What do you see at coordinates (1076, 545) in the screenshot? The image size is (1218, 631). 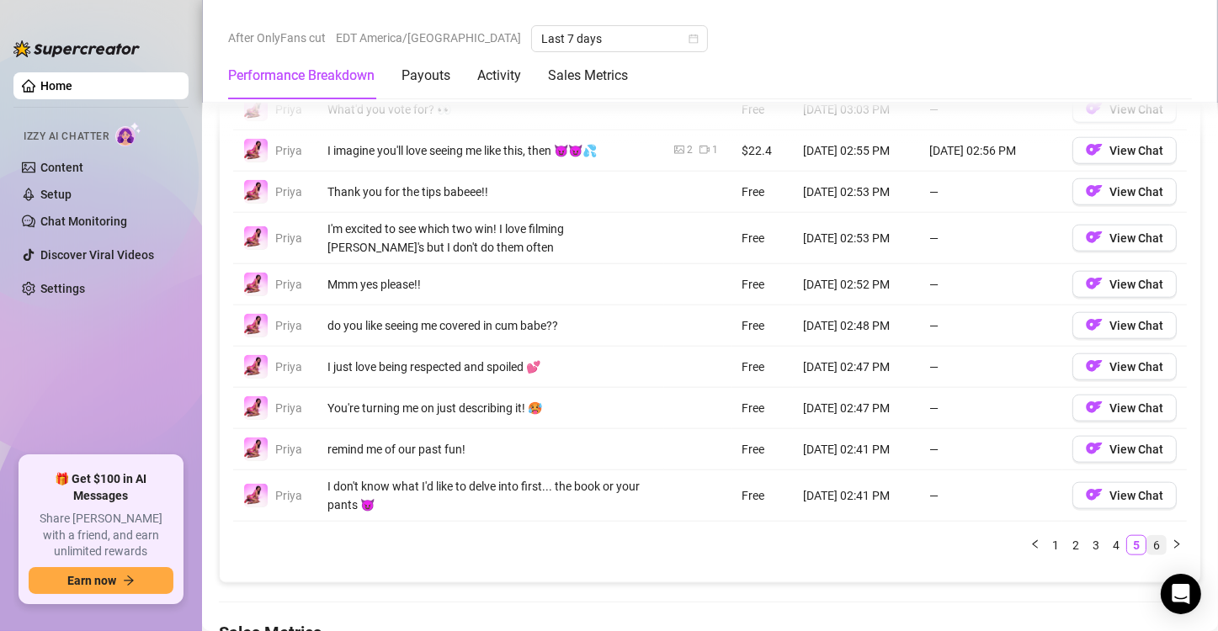 I see `a: 2` at bounding box center [1076, 545].